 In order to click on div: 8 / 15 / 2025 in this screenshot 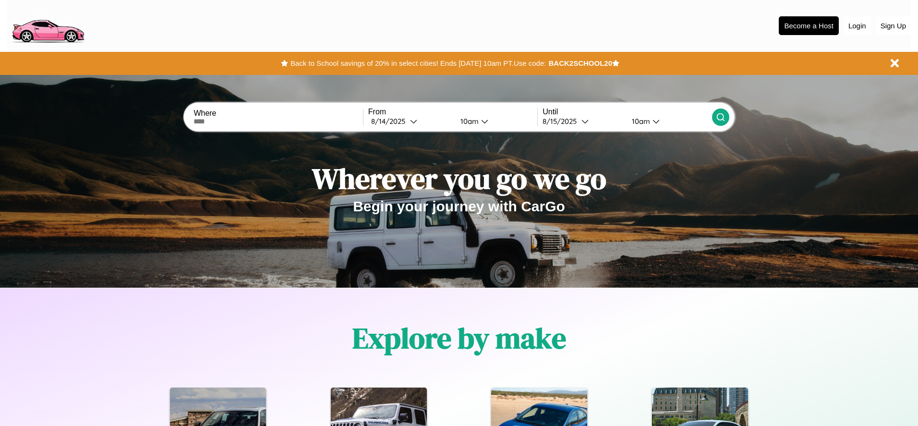, I will do `click(562, 121)`.